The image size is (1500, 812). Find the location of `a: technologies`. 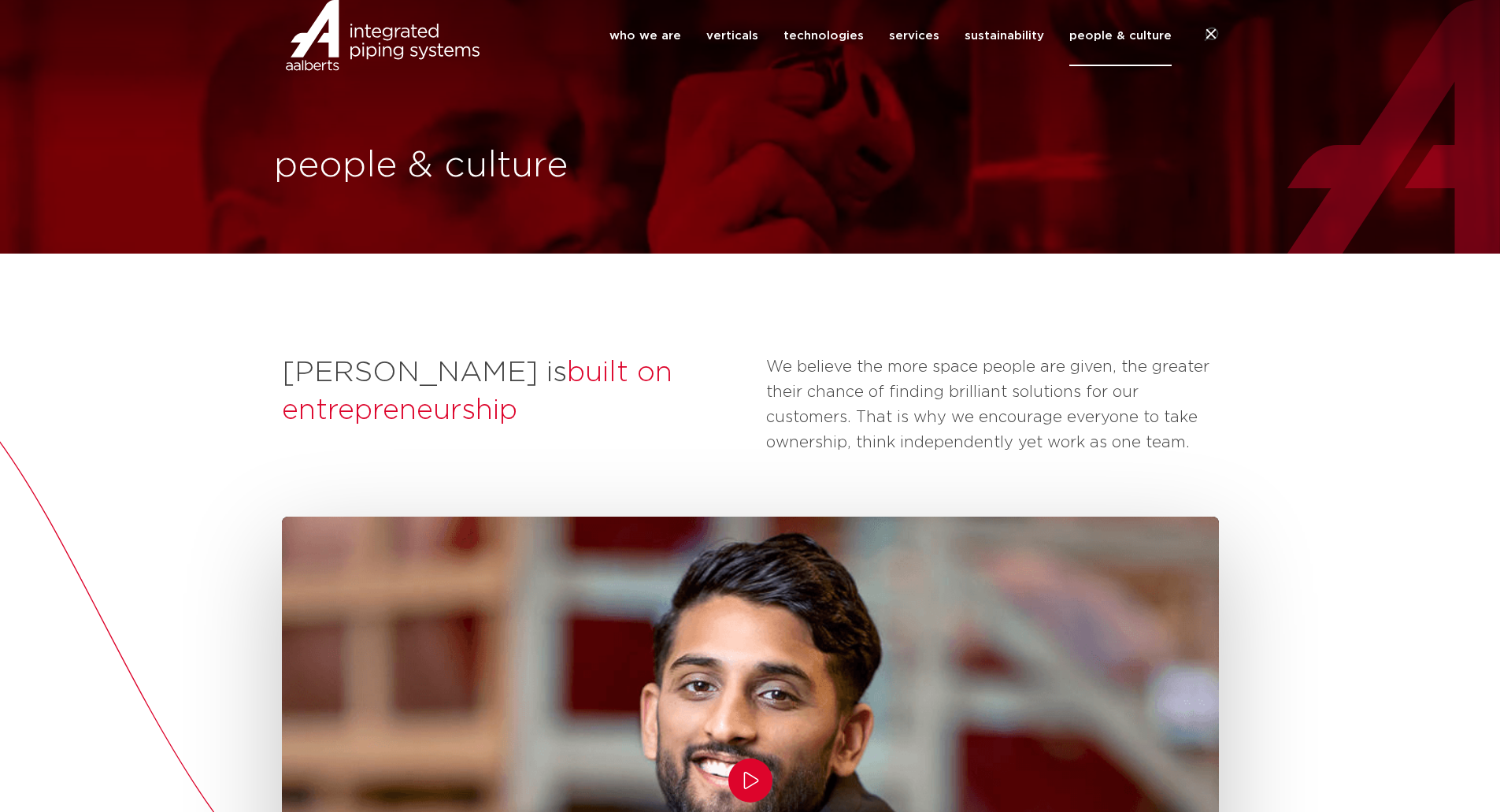

a: technologies is located at coordinates (824, 36).